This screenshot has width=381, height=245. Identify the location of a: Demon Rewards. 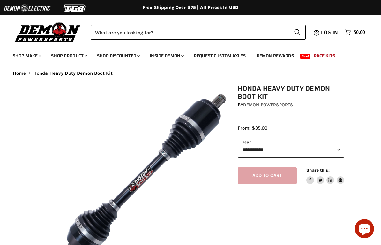
(275, 55).